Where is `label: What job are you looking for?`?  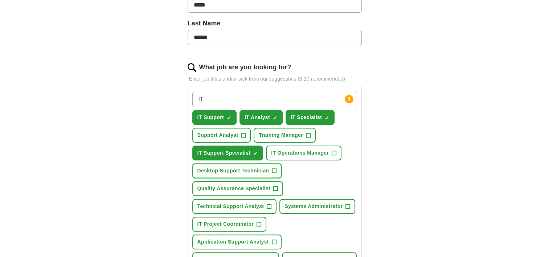 label: What job are you looking for? is located at coordinates (245, 67).